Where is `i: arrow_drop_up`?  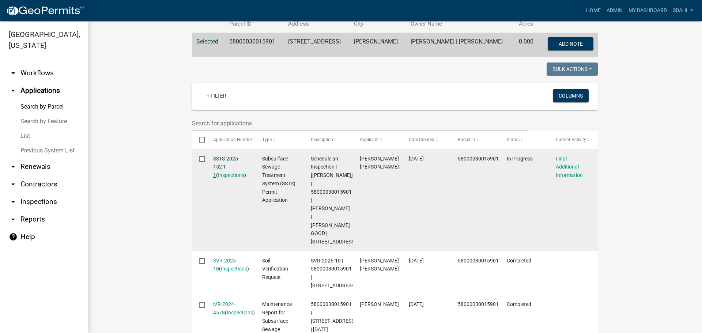 i: arrow_drop_up is located at coordinates (13, 91).